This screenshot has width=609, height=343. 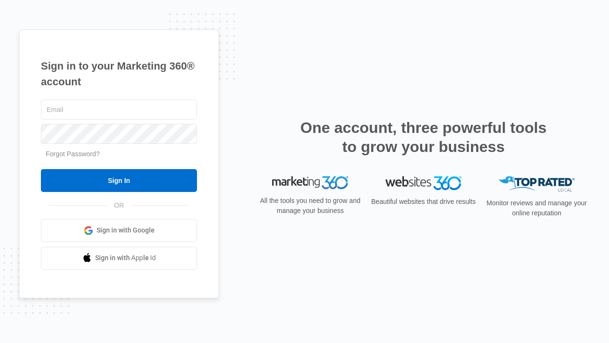 I want to click on img: Marketing 360, so click(x=310, y=183).